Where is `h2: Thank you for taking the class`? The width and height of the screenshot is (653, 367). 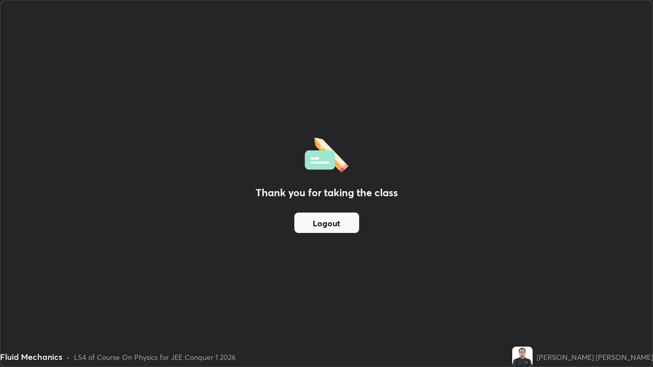
h2: Thank you for taking the class is located at coordinates (326, 193).